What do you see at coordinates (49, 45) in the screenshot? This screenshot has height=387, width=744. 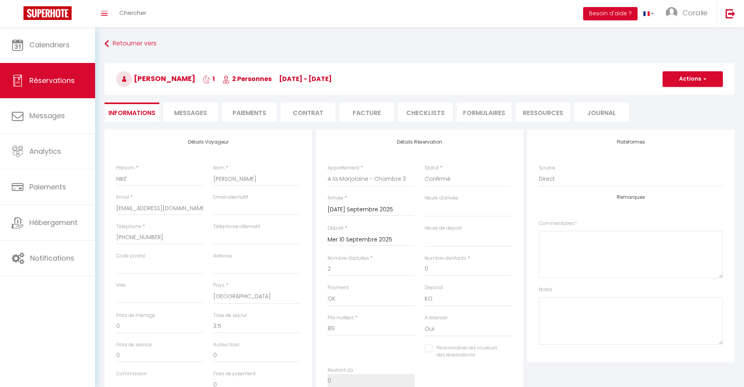 I see `span: Calendriers` at bounding box center [49, 45].